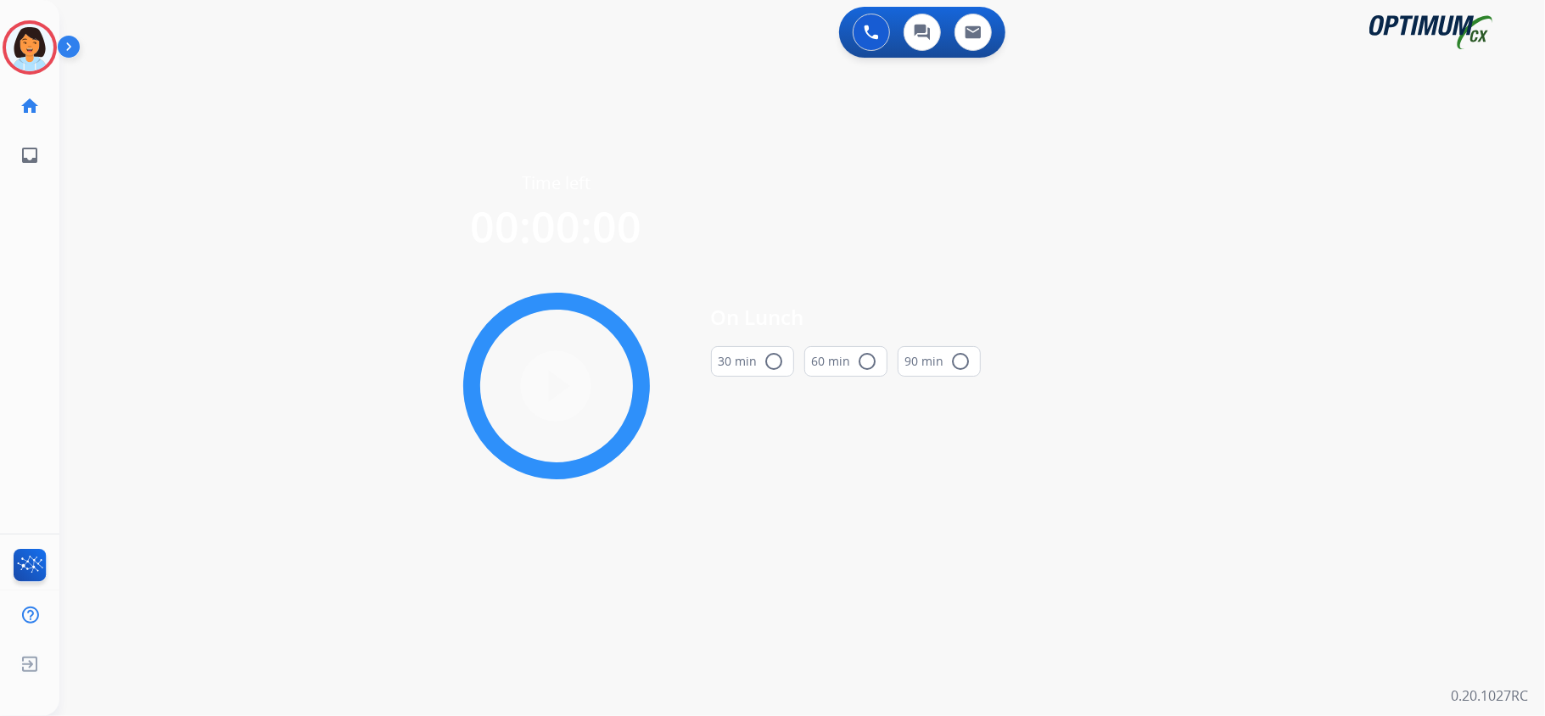 Image resolution: width=1545 pixels, height=716 pixels. Describe the element at coordinates (752, 361) in the screenshot. I see `button: 30 min` at that location.